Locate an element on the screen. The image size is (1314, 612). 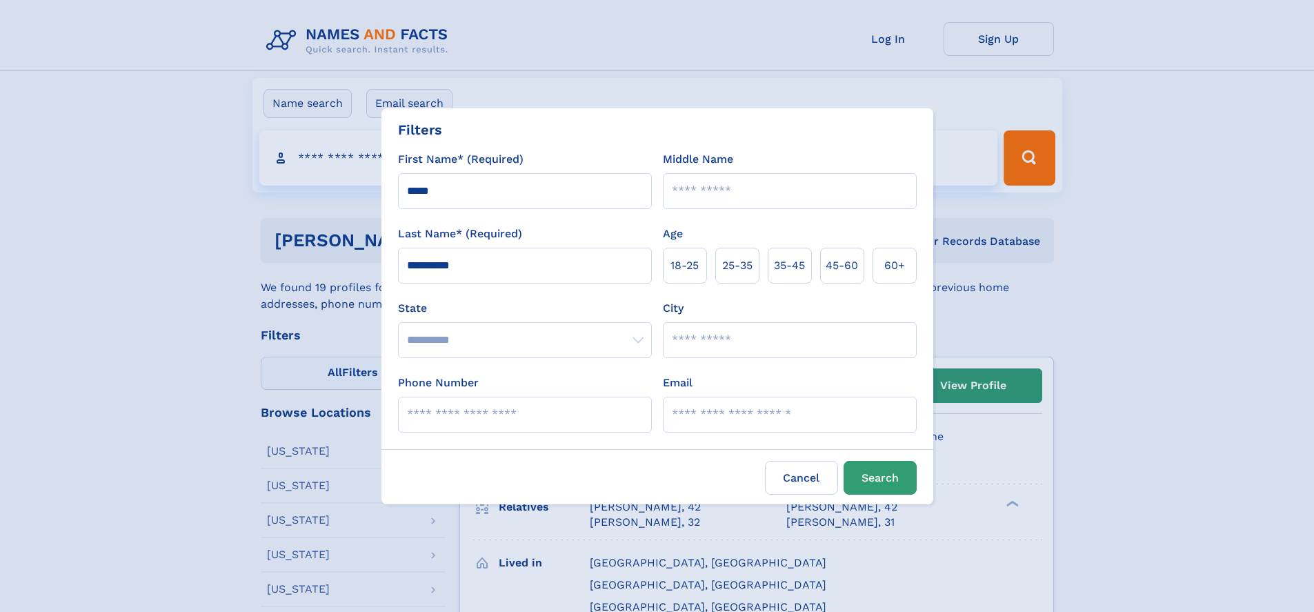
label: Age is located at coordinates (672, 234).